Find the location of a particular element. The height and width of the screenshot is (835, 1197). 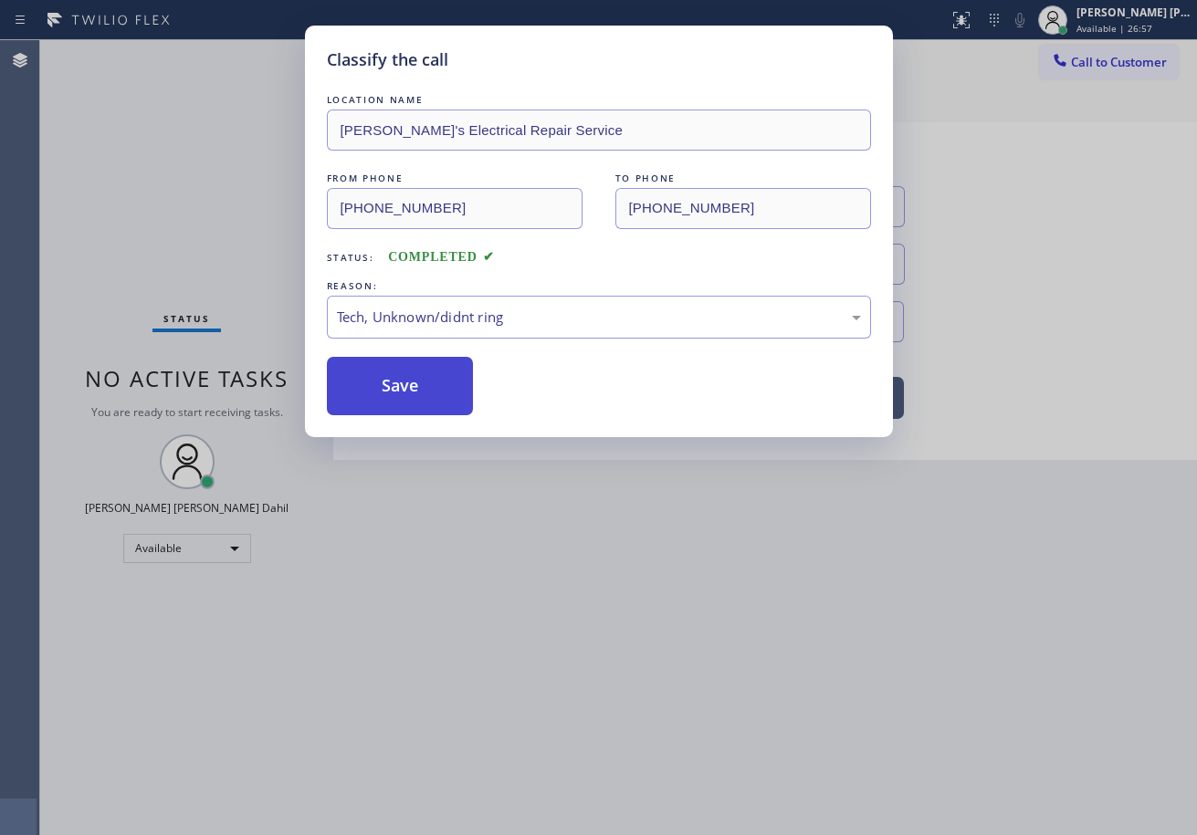

input: From phone is located at coordinates (455, 208).